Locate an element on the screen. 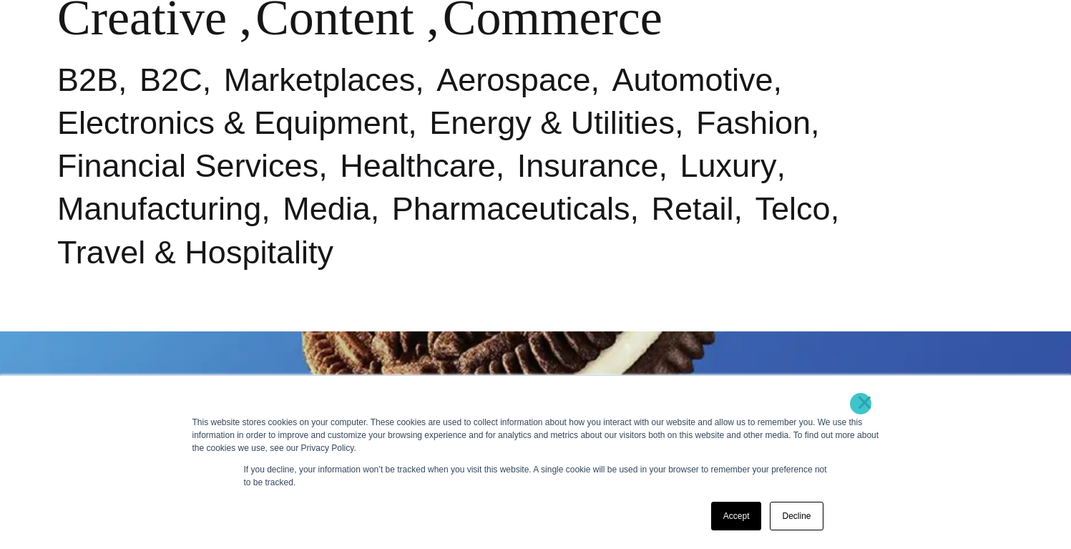 This screenshot has width=1071, height=549. a: Travel & Hospitality is located at coordinates (195, 252).